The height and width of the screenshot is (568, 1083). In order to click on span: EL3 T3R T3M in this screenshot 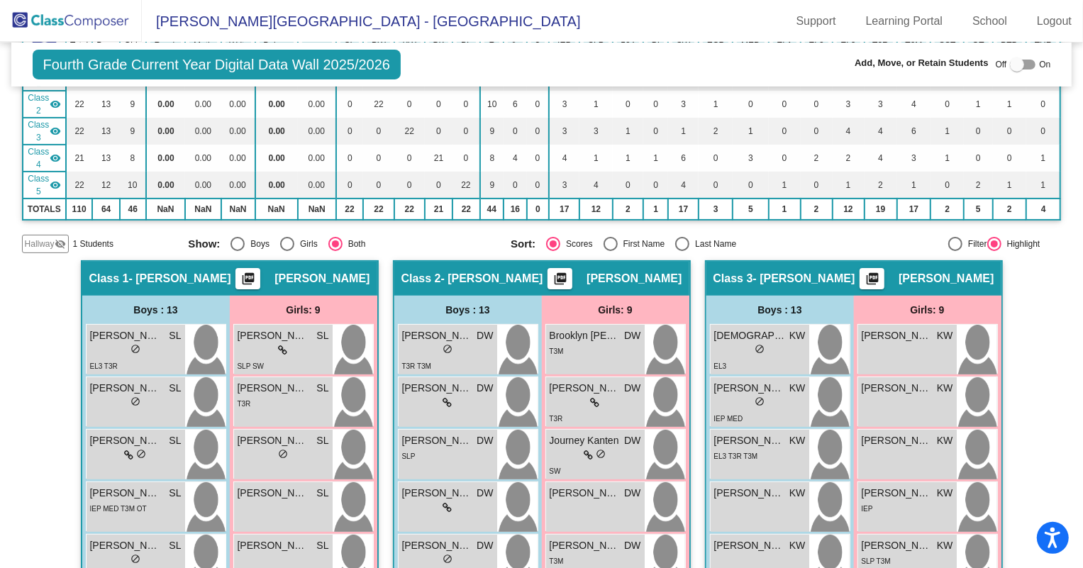, I will do `click(736, 456)`.